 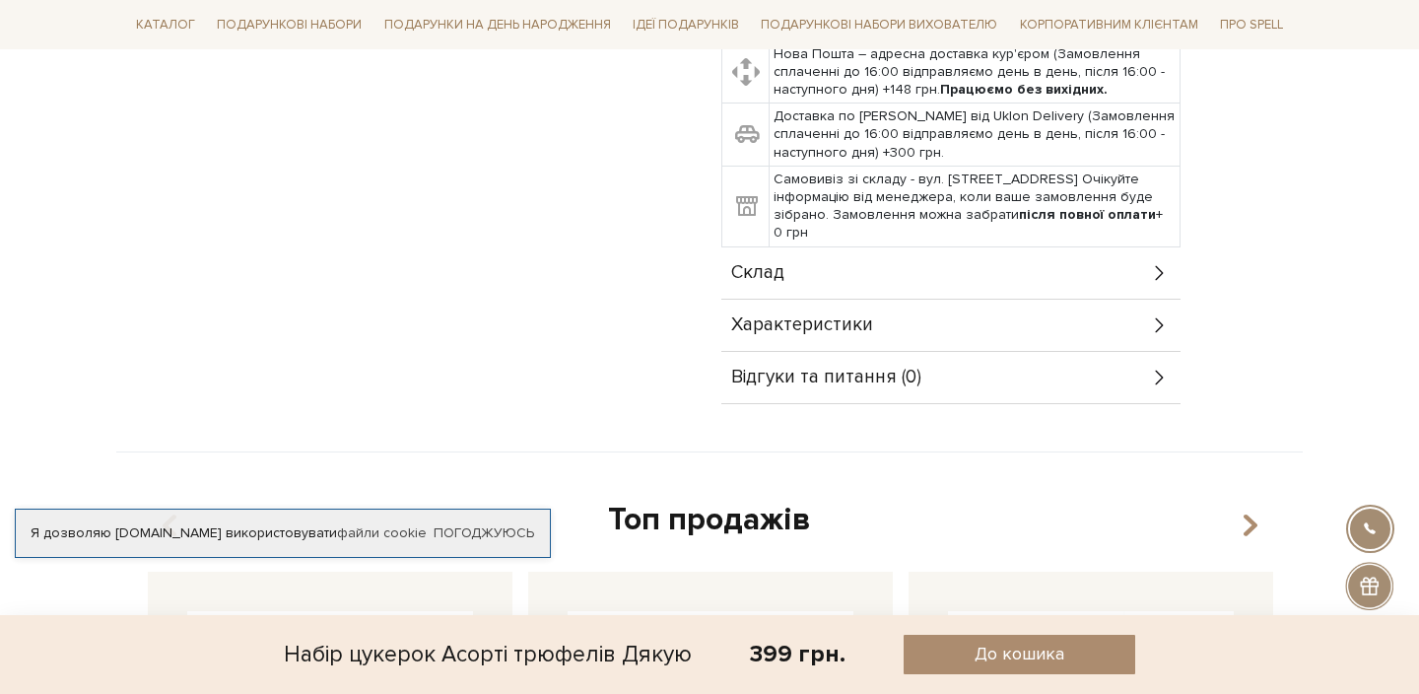 I want to click on a: Подарункові набори, so click(x=289, y=25).